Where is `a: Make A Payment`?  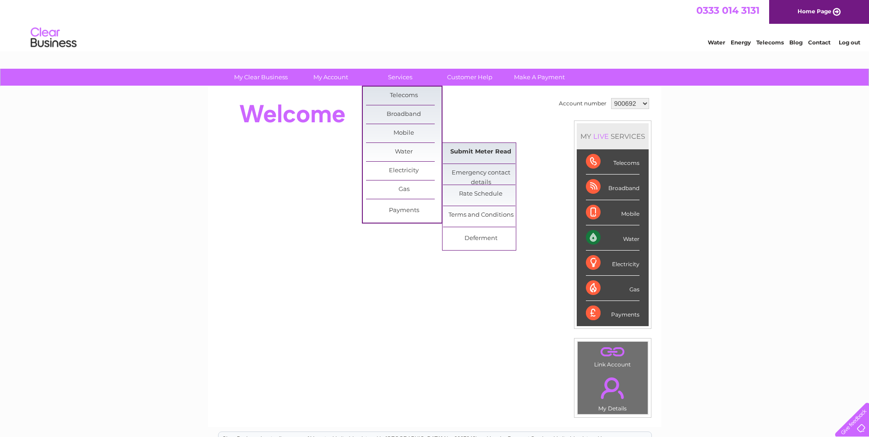 a: Make A Payment is located at coordinates (539, 77).